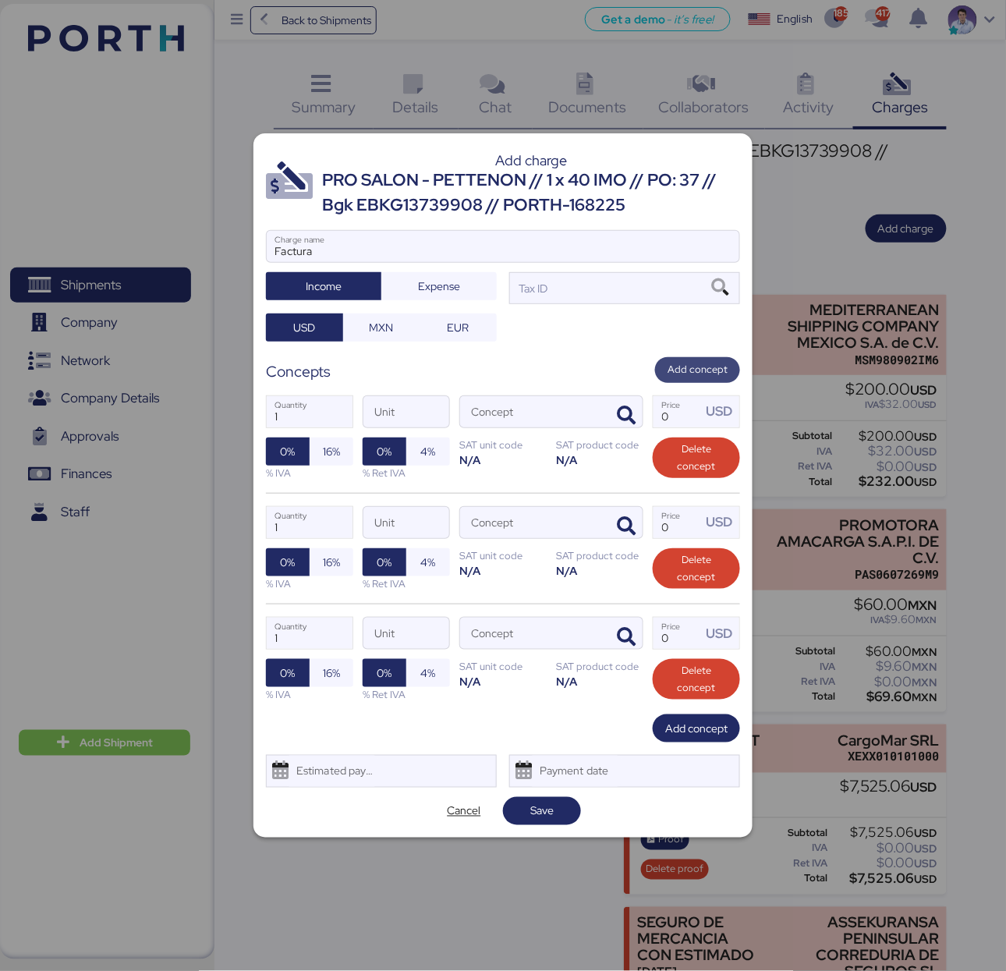 This screenshot has height=971, width=1006. Describe the element at coordinates (464, 811) in the screenshot. I see `span: Cancel` at that location.